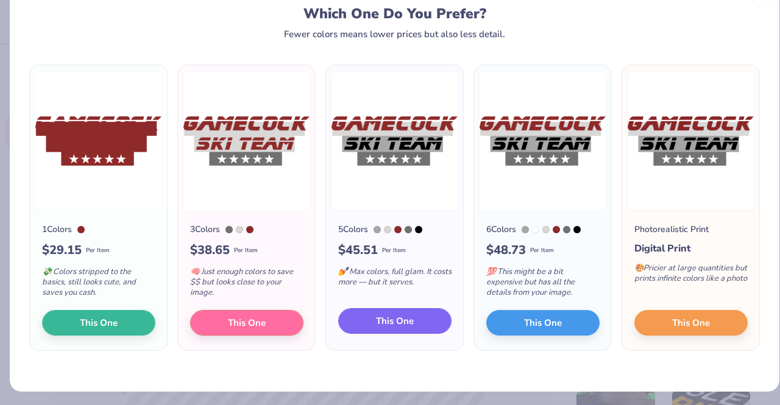 This screenshot has width=780, height=405. I want to click on img: 6 color option, so click(542, 141).